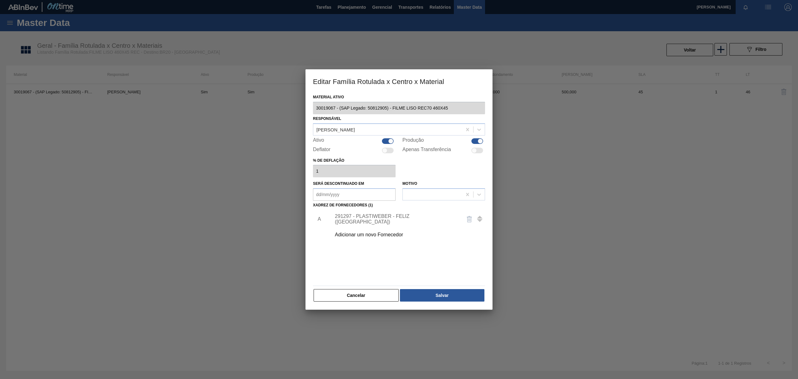 The width and height of the screenshot is (798, 379). Describe the element at coordinates (413, 141) in the screenshot. I see `label: Produção` at that location.